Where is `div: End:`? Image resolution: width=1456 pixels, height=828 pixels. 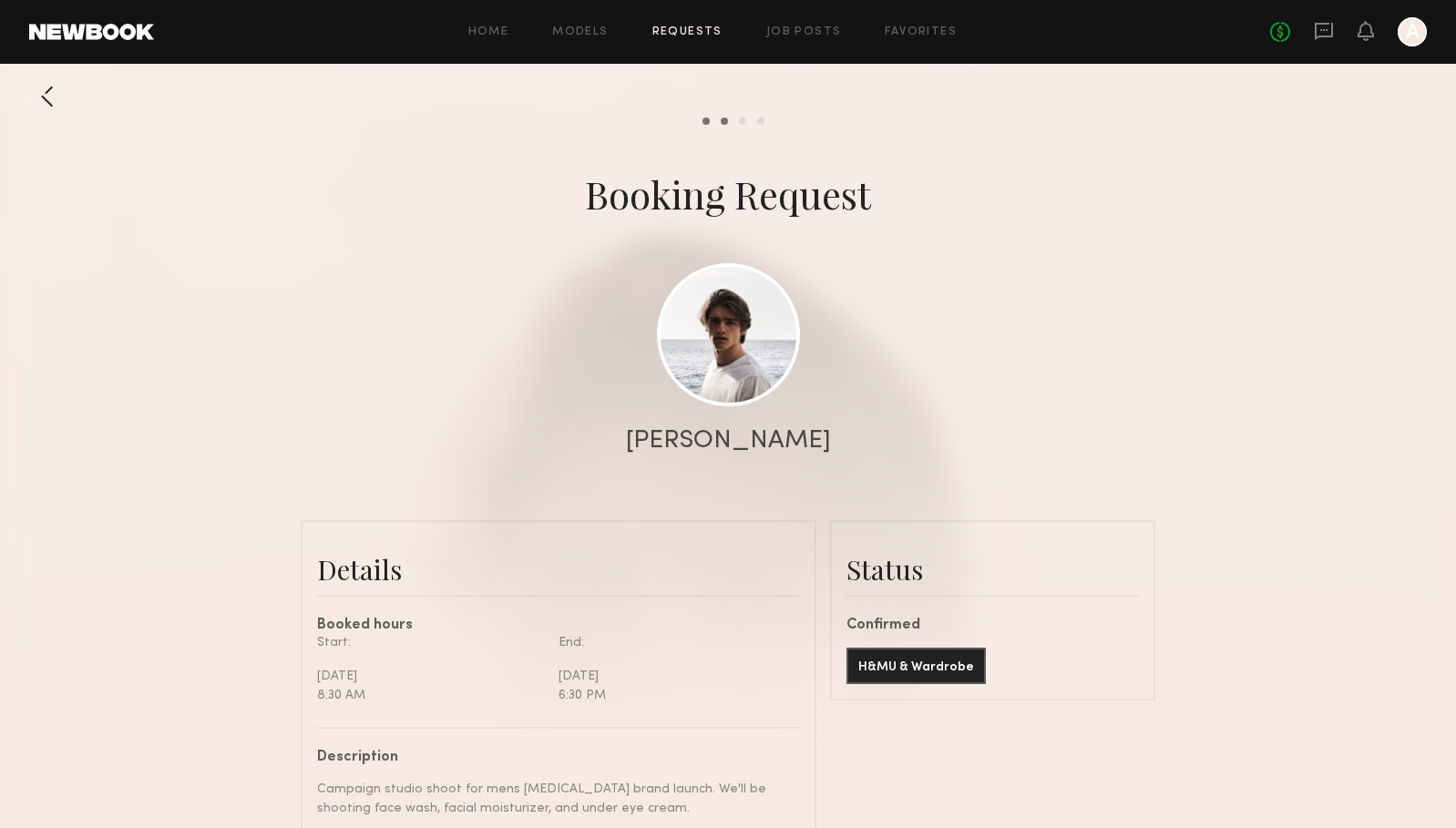 div: End: is located at coordinates (672, 642).